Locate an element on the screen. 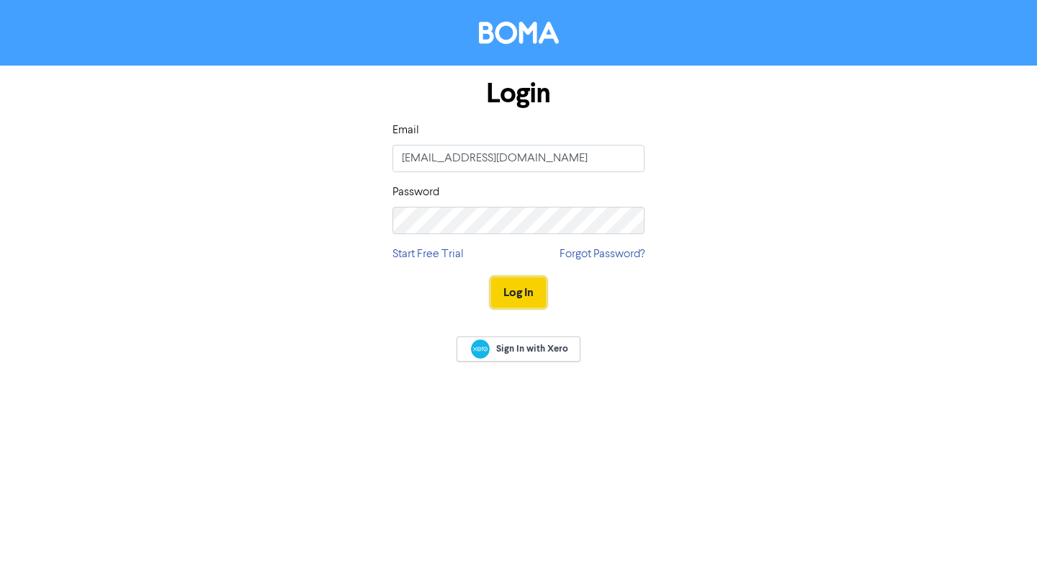 This screenshot has width=1037, height=585. a: Start Free Trial is located at coordinates (428, 254).